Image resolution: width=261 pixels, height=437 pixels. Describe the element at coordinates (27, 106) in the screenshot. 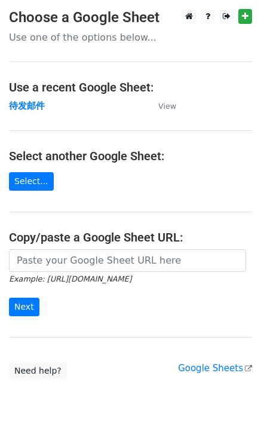

I see `strong: 待发邮件` at that location.